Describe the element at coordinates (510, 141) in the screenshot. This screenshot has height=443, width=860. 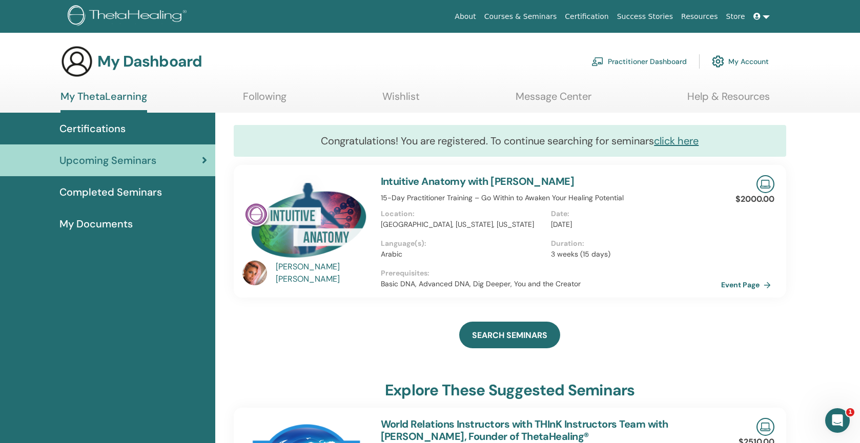
I see `div: Congratulations! You are registered. To continue searching for seminars` at that location.